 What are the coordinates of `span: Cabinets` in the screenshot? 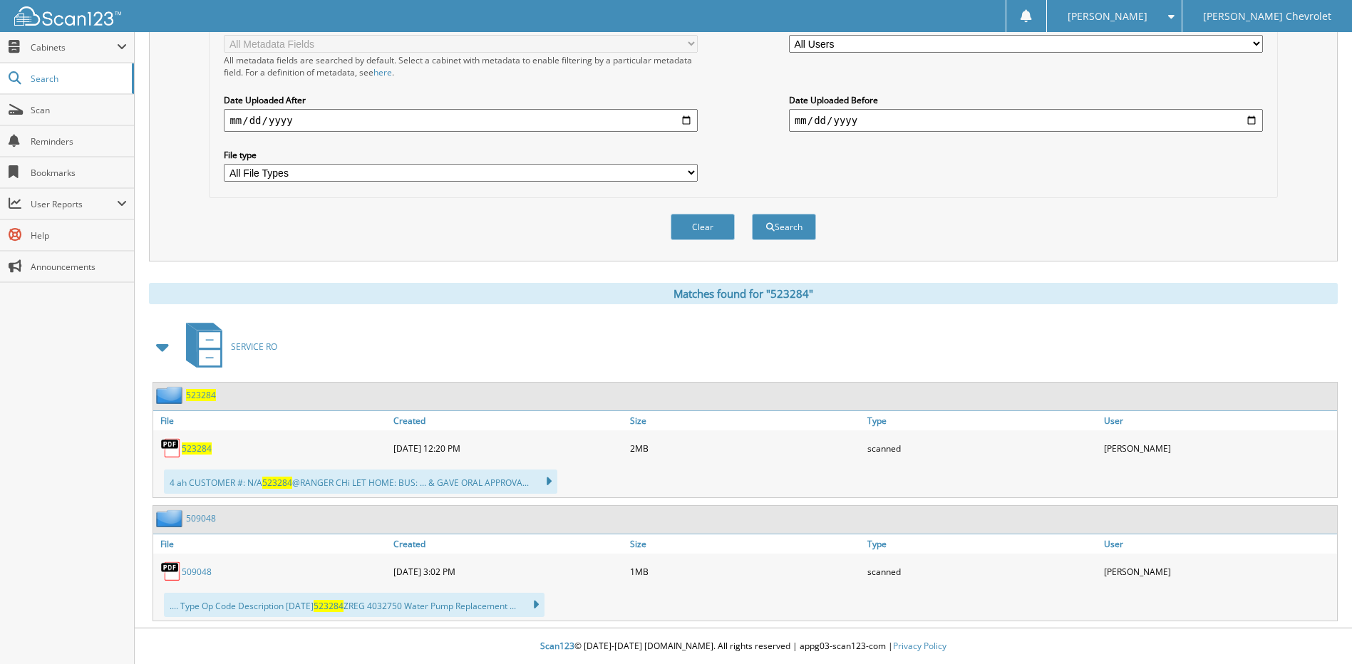 It's located at (73, 47).